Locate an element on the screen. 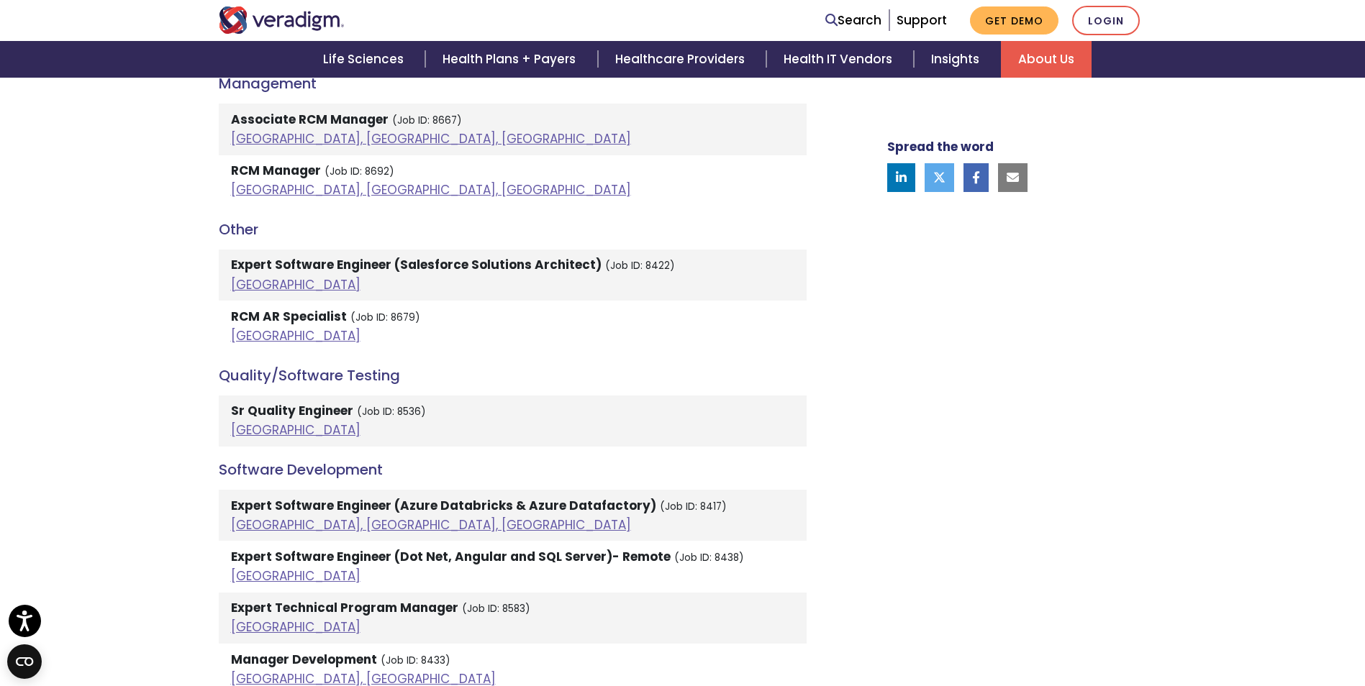  strong: RCM AR Specialist is located at coordinates (288, 316).